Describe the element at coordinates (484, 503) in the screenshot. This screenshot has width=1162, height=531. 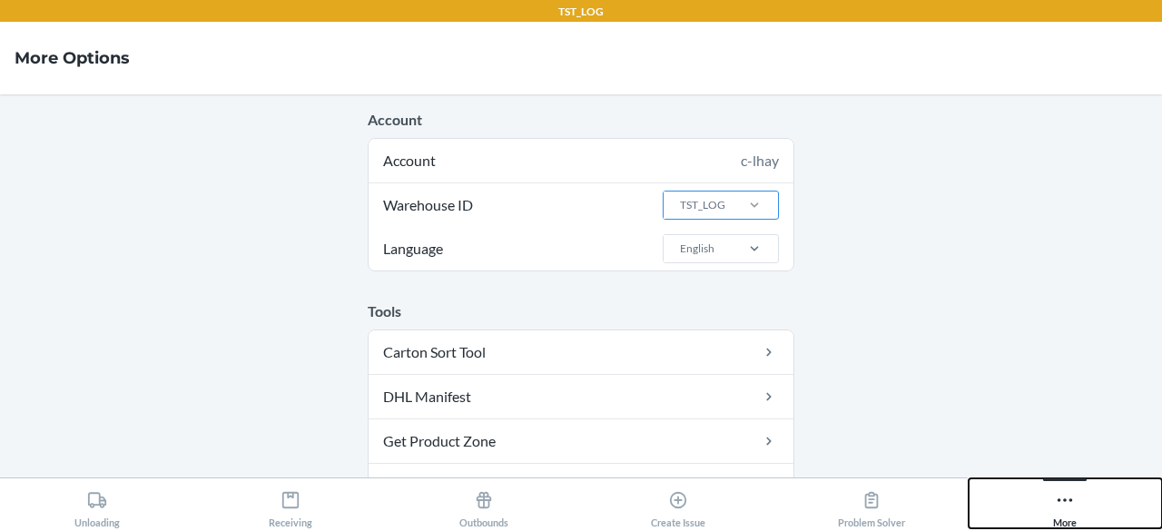
I see `button: Outbounds` at that location.